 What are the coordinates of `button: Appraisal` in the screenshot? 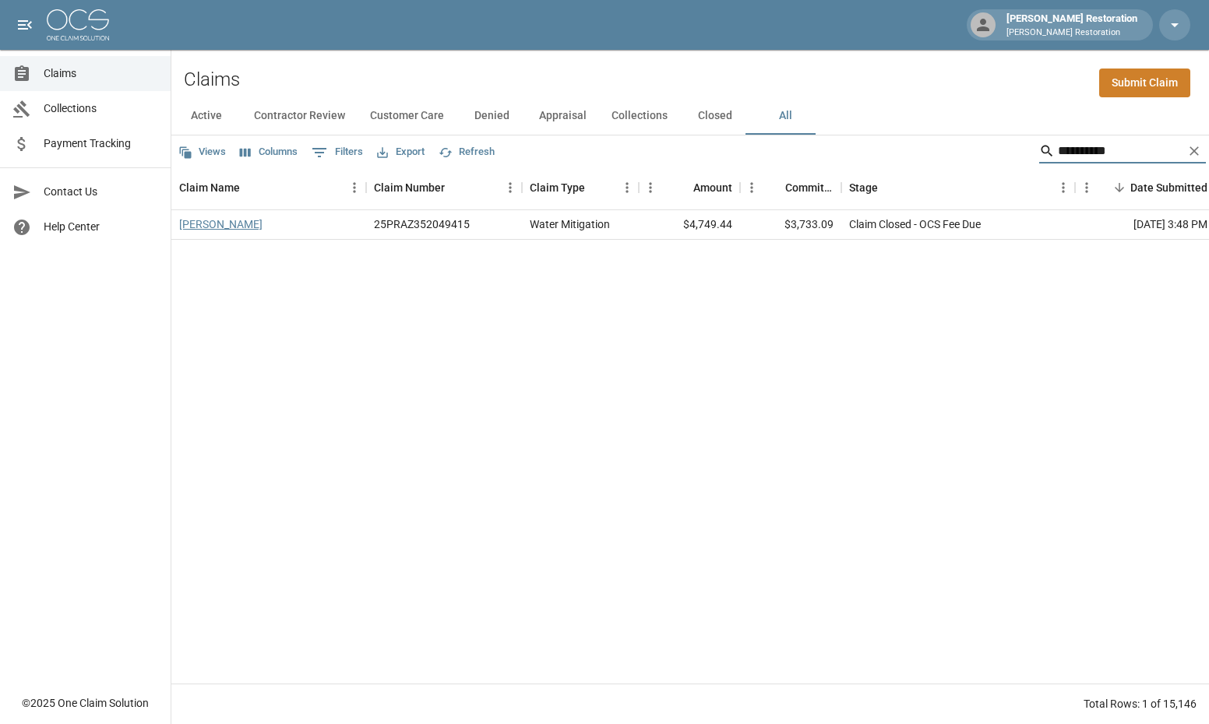 It's located at (562, 116).